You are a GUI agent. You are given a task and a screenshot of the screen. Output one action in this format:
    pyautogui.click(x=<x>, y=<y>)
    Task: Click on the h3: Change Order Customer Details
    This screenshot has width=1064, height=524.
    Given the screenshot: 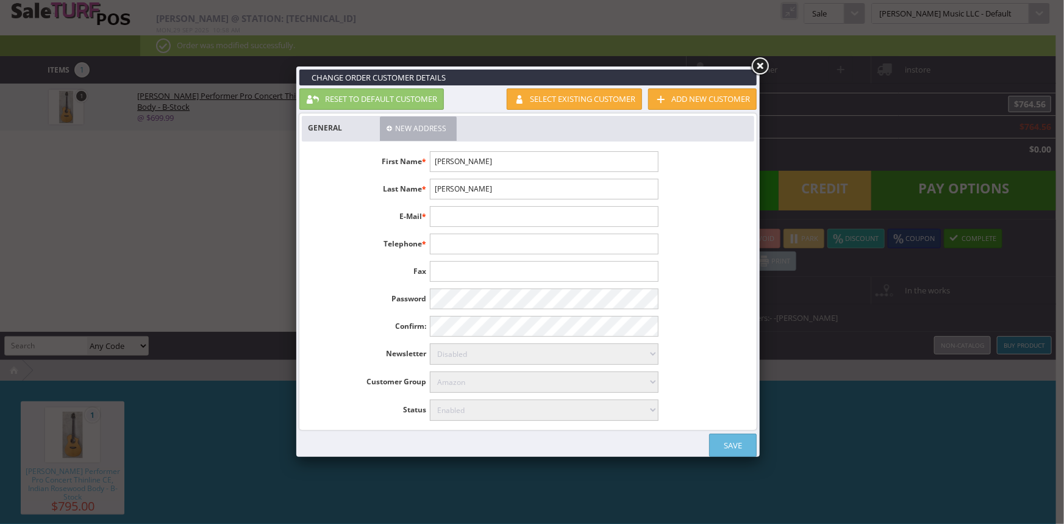 What is the action you would take?
    pyautogui.click(x=528, y=77)
    